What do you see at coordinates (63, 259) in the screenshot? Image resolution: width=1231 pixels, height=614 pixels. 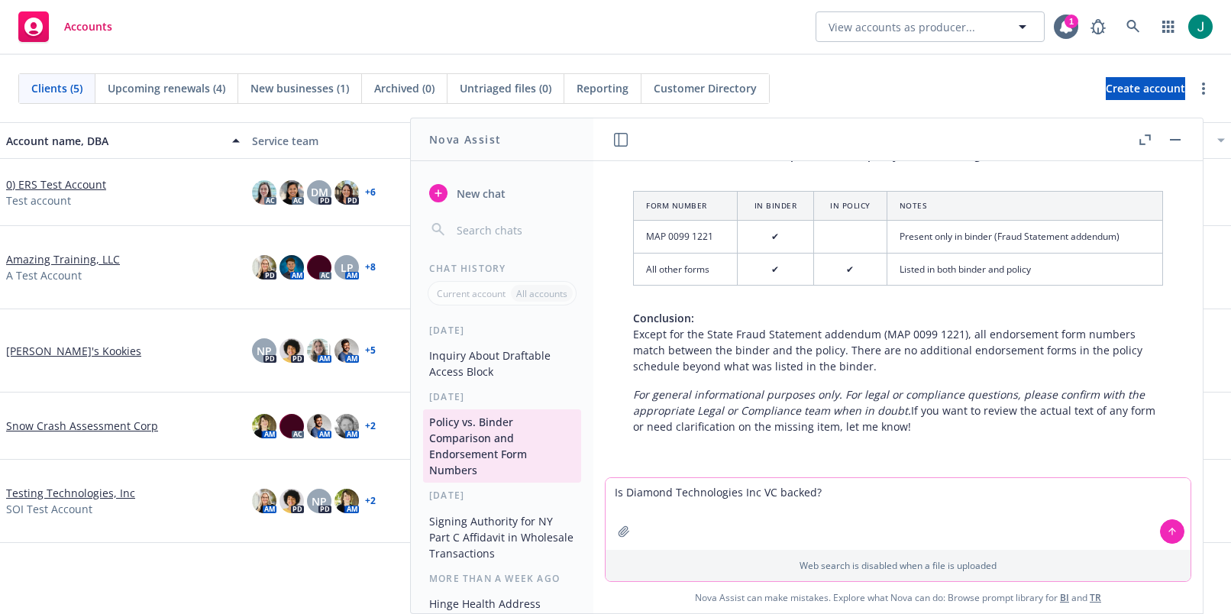 I see `a: Amazing Training, LLC` at bounding box center [63, 259].